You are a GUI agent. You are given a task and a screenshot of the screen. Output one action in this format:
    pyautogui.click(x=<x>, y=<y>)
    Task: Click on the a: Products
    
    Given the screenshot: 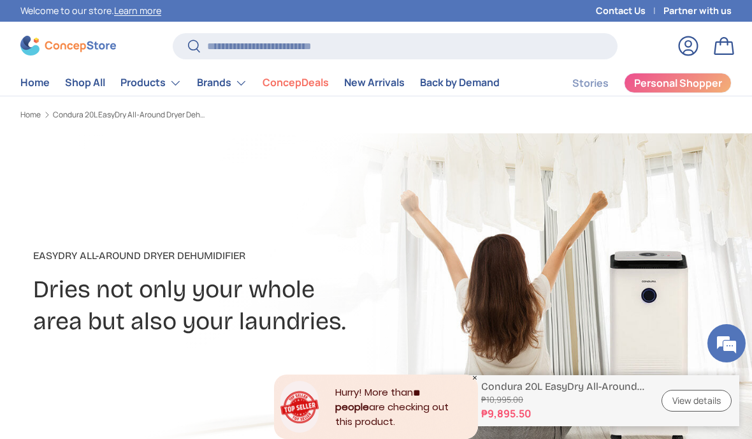 What is the action you would take?
    pyautogui.click(x=151, y=83)
    